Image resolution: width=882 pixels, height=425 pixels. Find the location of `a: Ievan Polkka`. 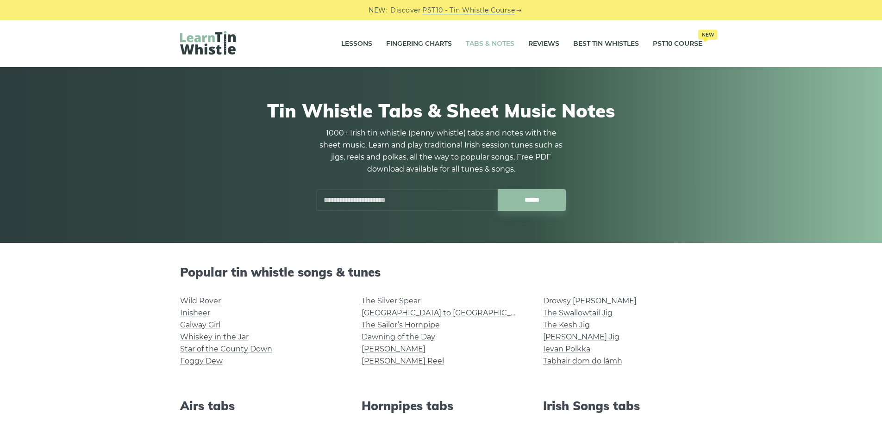

a: Ievan Polkka is located at coordinates (567, 349).